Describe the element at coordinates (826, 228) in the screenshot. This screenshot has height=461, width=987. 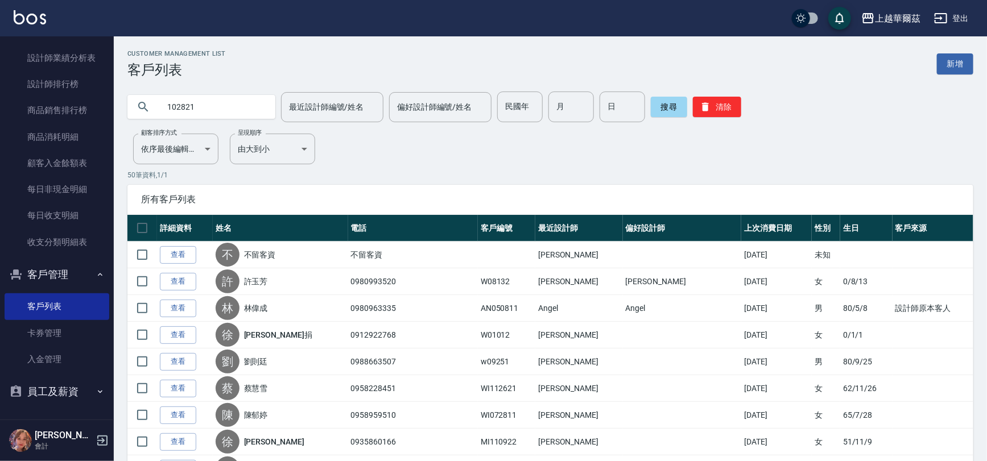
I see `th: 性別` at that location.